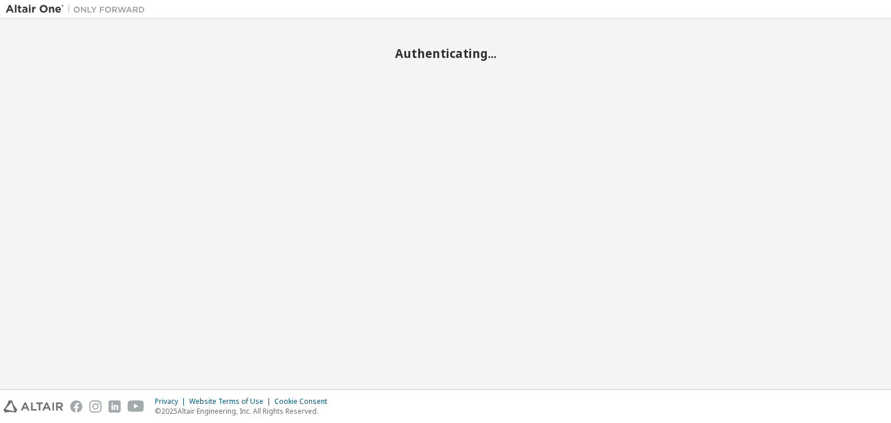  What do you see at coordinates (95, 407) in the screenshot?
I see `img: instagram.svg` at bounding box center [95, 407].